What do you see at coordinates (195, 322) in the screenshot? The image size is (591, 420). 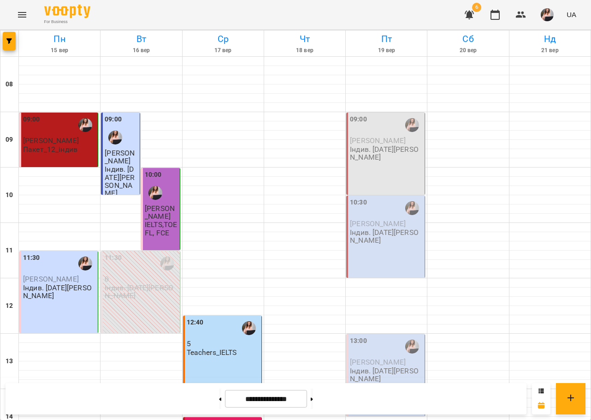 I see `label: 12:40` at bounding box center [195, 322].